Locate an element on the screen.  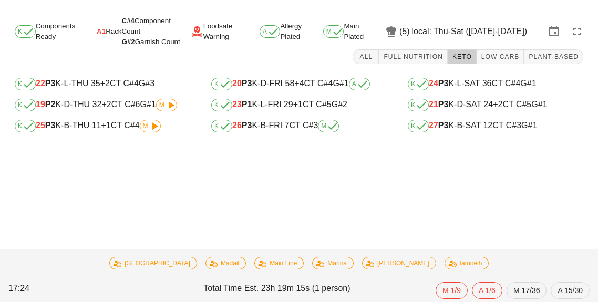
button: Plant-Based is located at coordinates (553, 57).